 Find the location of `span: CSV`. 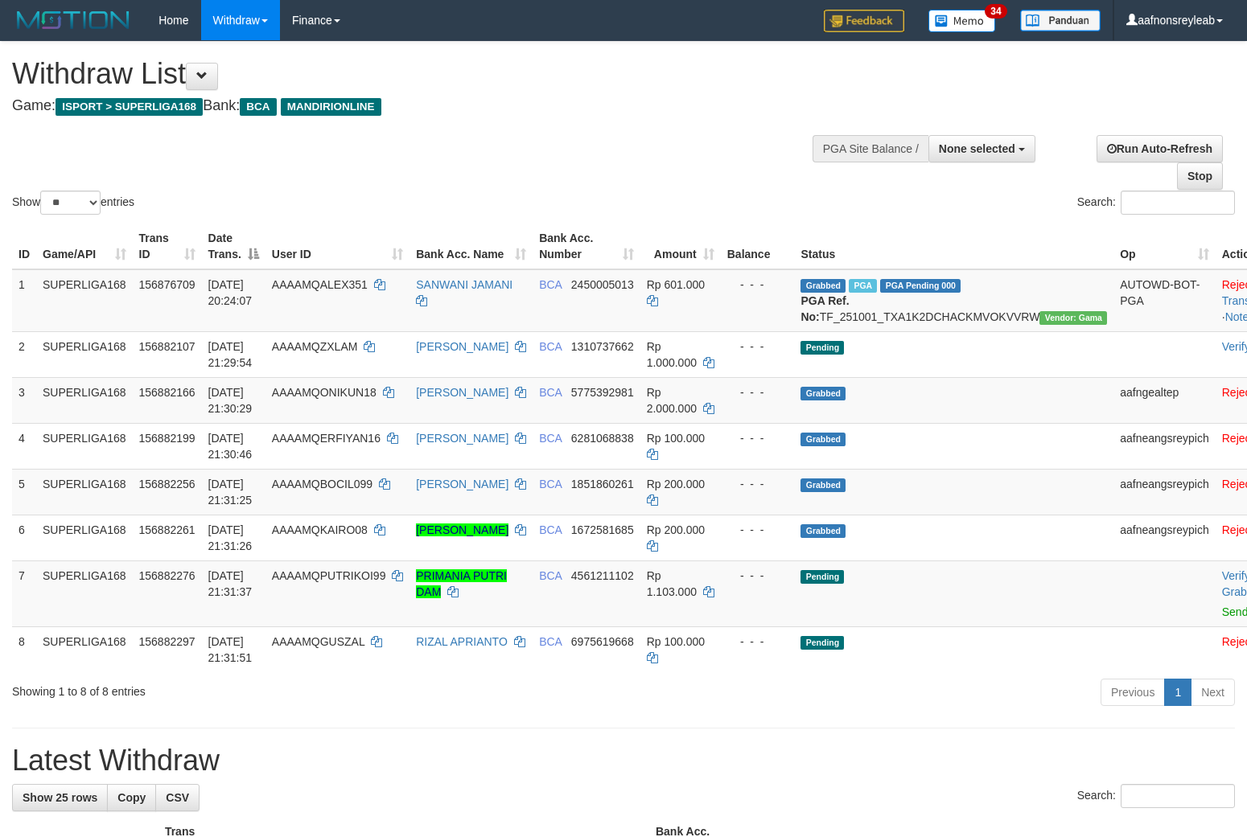

span: CSV is located at coordinates (177, 798).